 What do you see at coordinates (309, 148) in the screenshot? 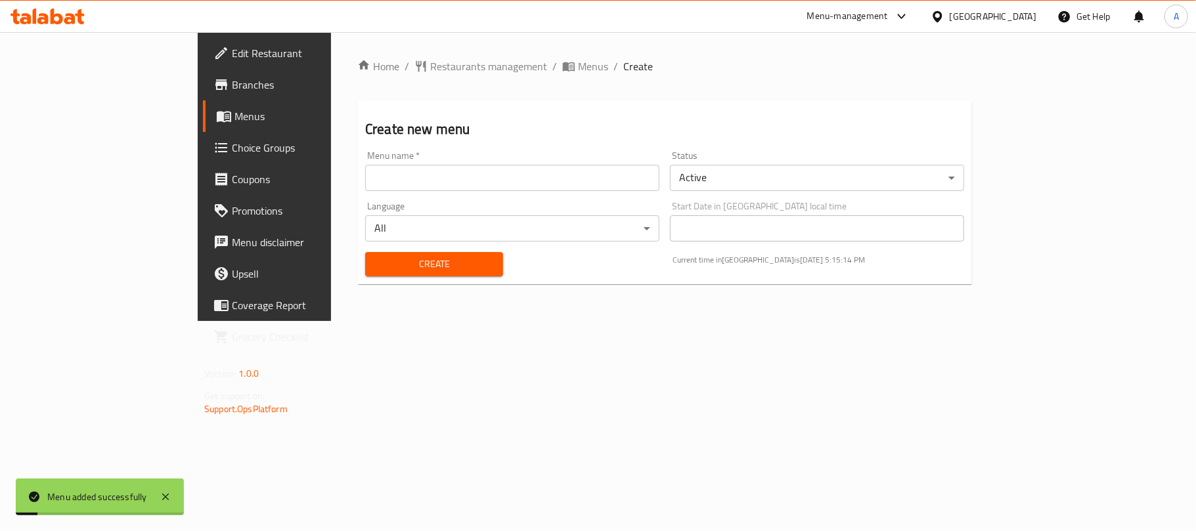
I see `span: Choice Groups` at bounding box center [309, 148].